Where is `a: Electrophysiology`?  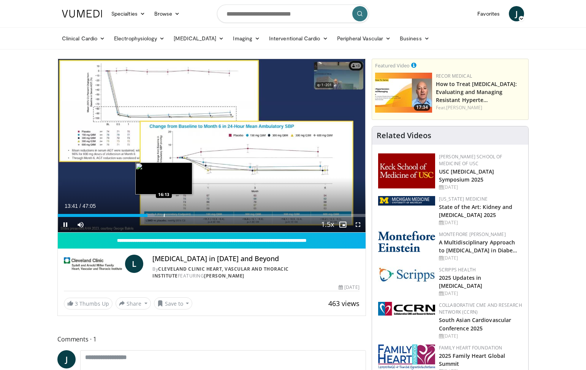
a: Electrophysiology is located at coordinates (139, 38).